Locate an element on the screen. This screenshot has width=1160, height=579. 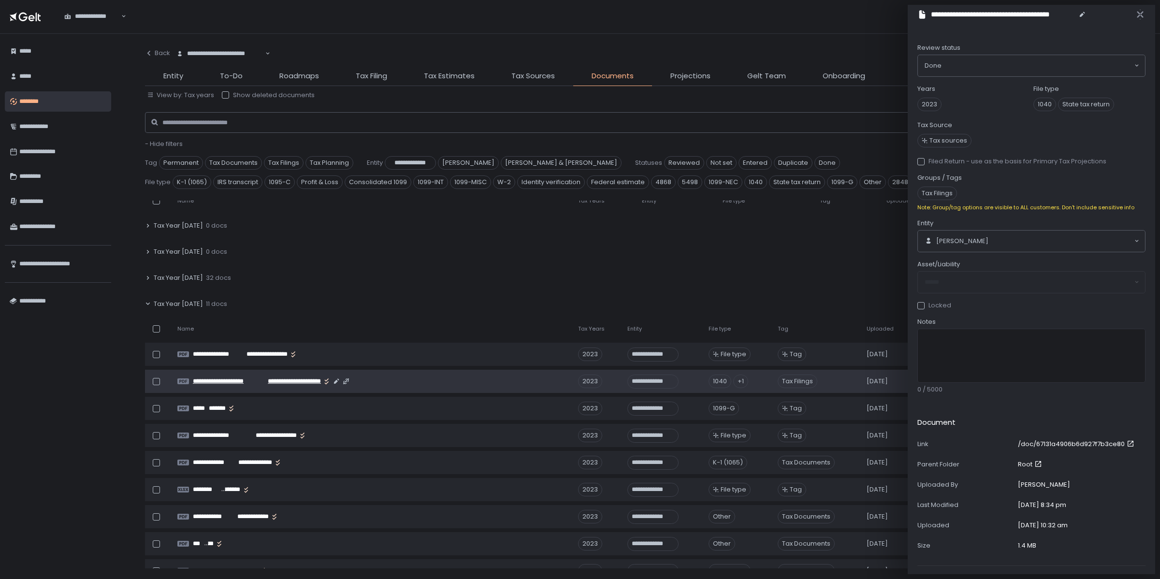
span: W-2 is located at coordinates (504, 182).